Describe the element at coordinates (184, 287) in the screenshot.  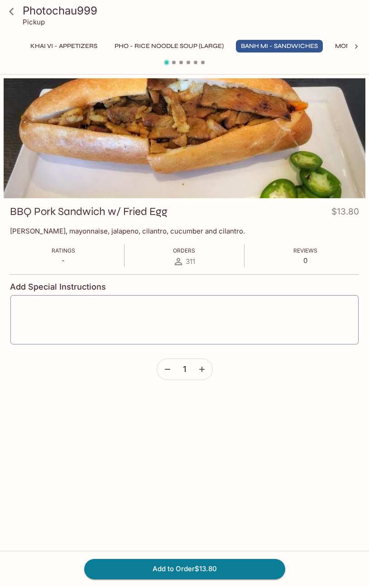
I see `h4: Add Special Instructions` at that location.